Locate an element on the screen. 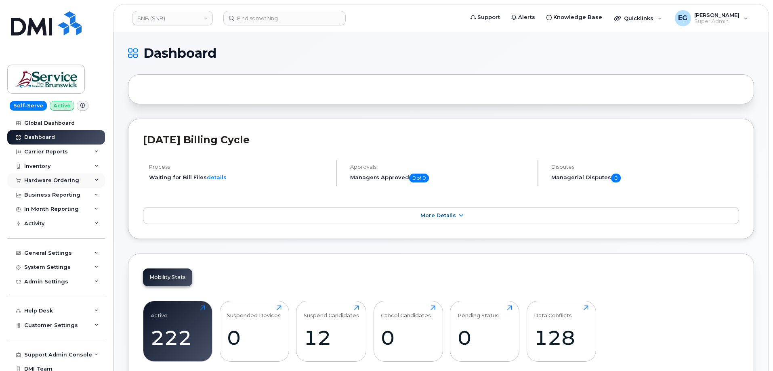  h4: Process is located at coordinates (239, 167).